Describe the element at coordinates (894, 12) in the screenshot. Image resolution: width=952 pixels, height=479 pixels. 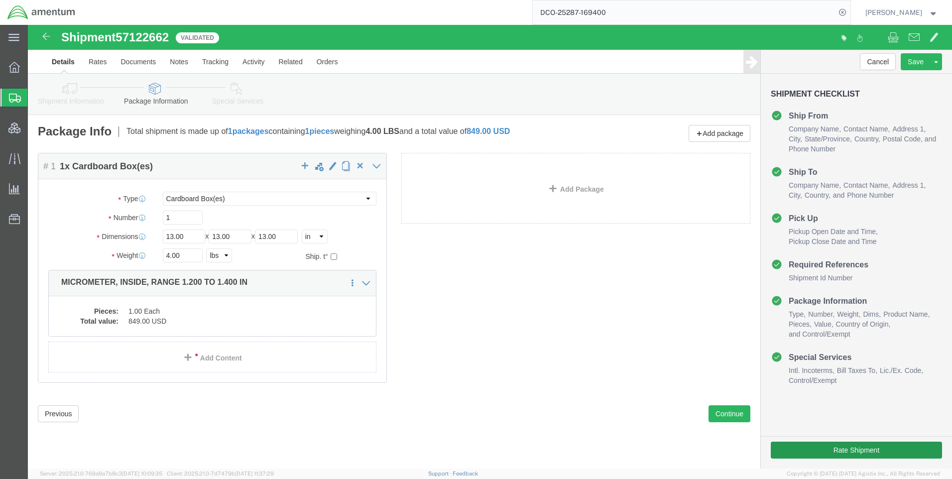
I see `span: Ray Cheatteam` at that location.